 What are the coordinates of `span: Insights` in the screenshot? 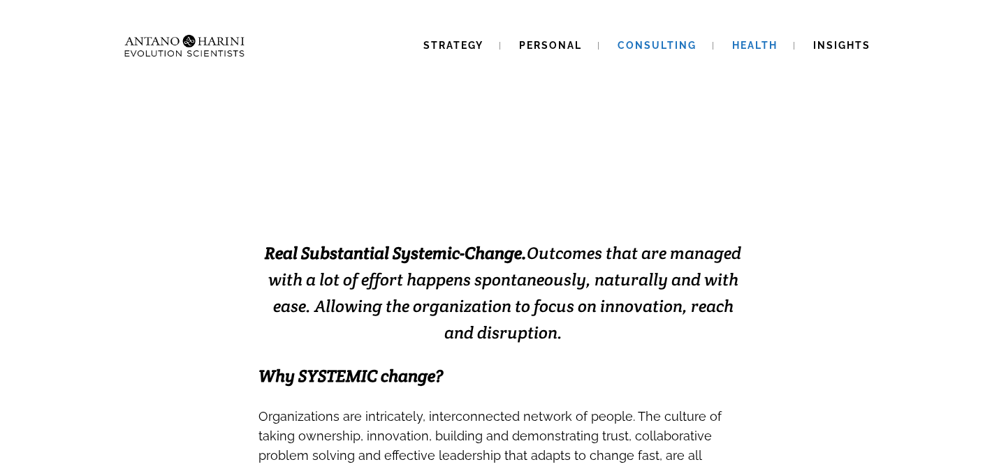 It's located at (842, 45).